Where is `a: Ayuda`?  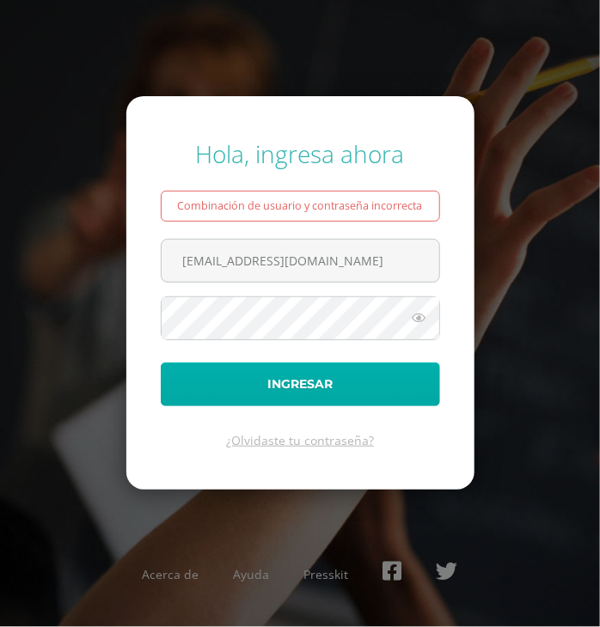 a: Ayuda is located at coordinates (252, 574).